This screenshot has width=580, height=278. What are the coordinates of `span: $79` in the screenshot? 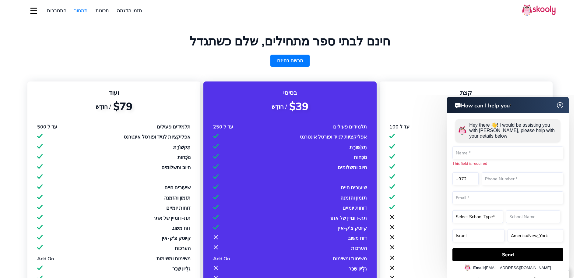 It's located at (123, 106).